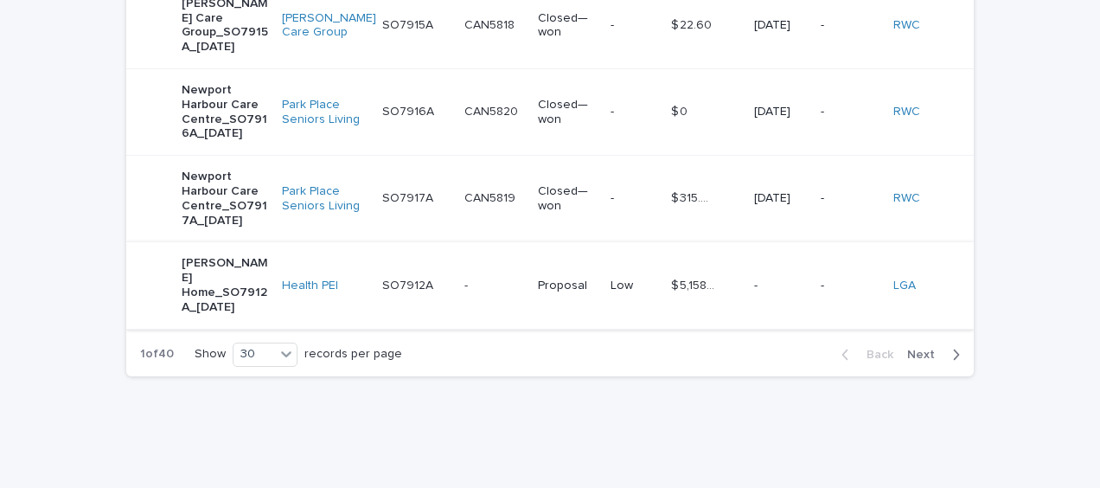 The height and width of the screenshot is (488, 1100). I want to click on p: records per page, so click(353, 354).